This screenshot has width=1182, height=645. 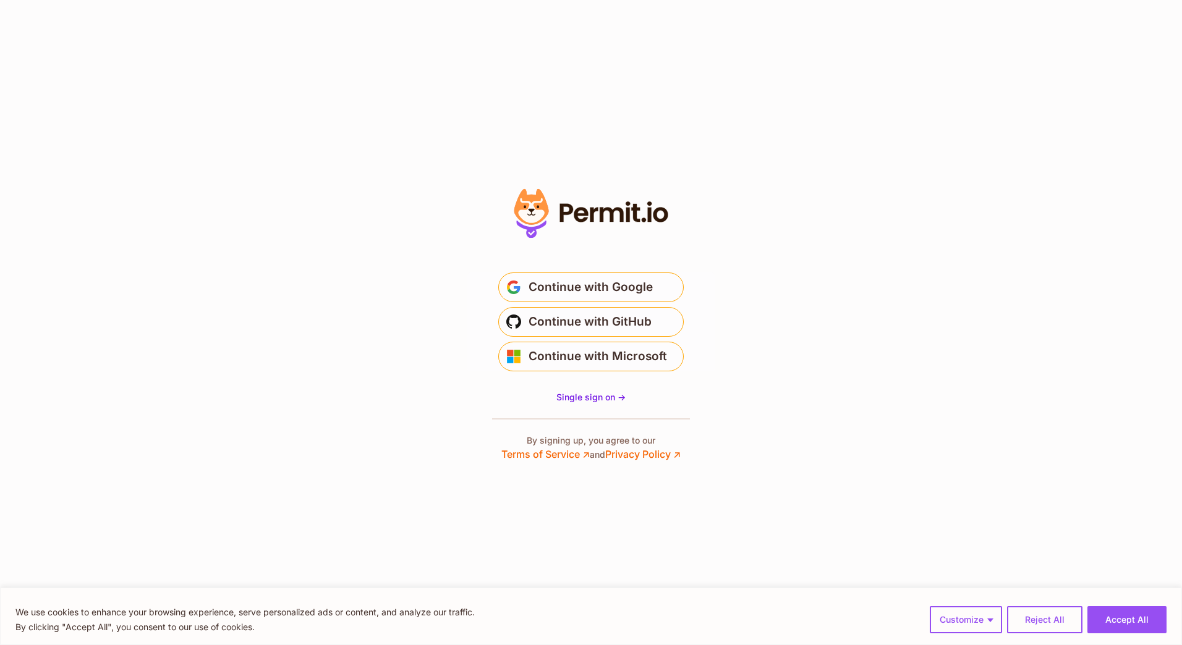 I want to click on button: Continue with Microsoft, so click(x=591, y=357).